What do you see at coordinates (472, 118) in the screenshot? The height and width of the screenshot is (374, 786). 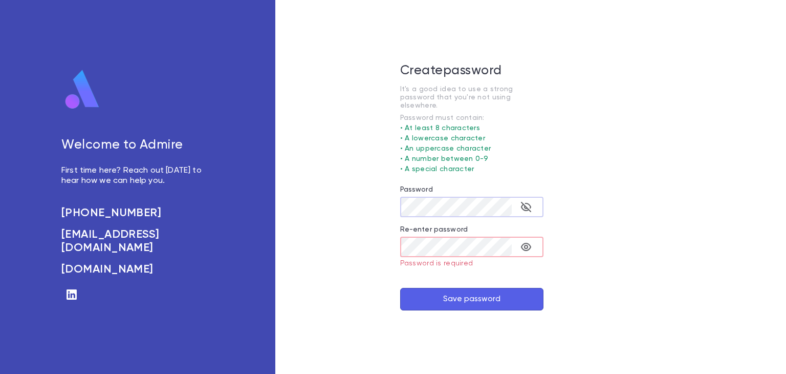 I see `p: Password must contain:` at bounding box center [472, 118].